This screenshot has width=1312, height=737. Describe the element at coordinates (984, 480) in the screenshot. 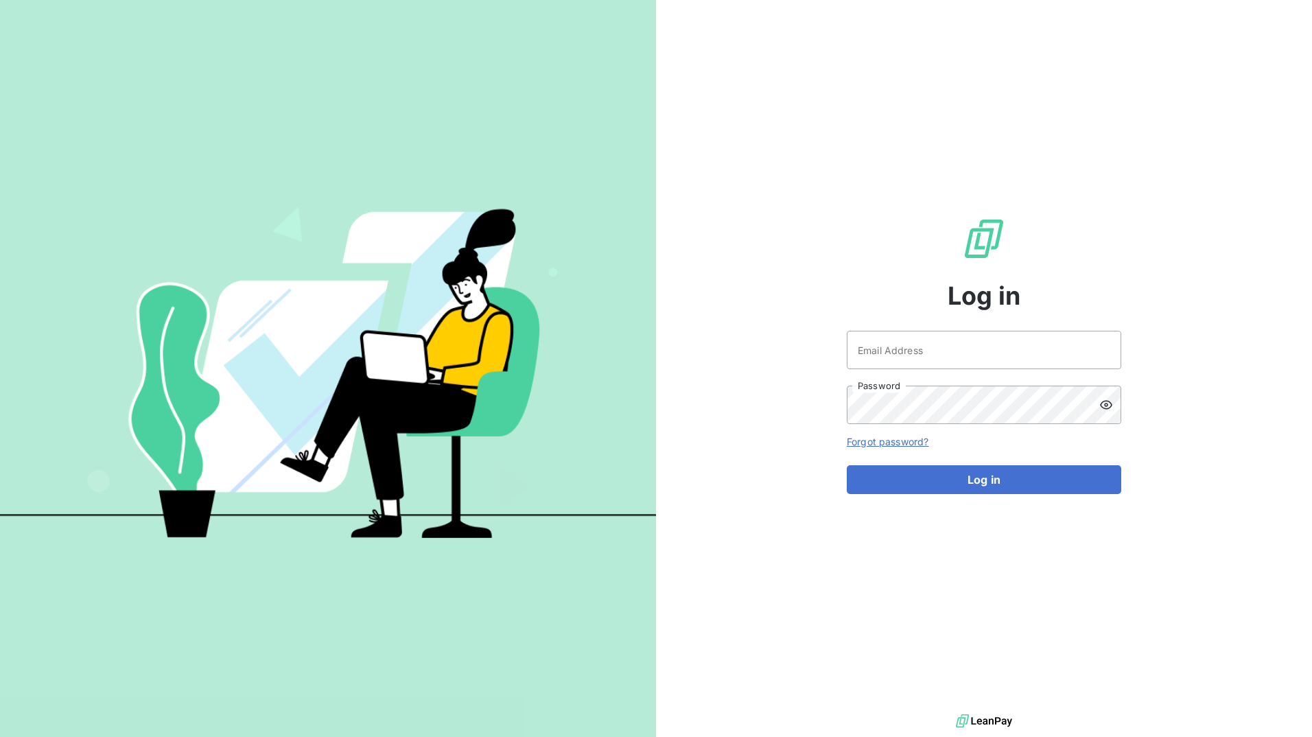

I see `button: Log in` at that location.